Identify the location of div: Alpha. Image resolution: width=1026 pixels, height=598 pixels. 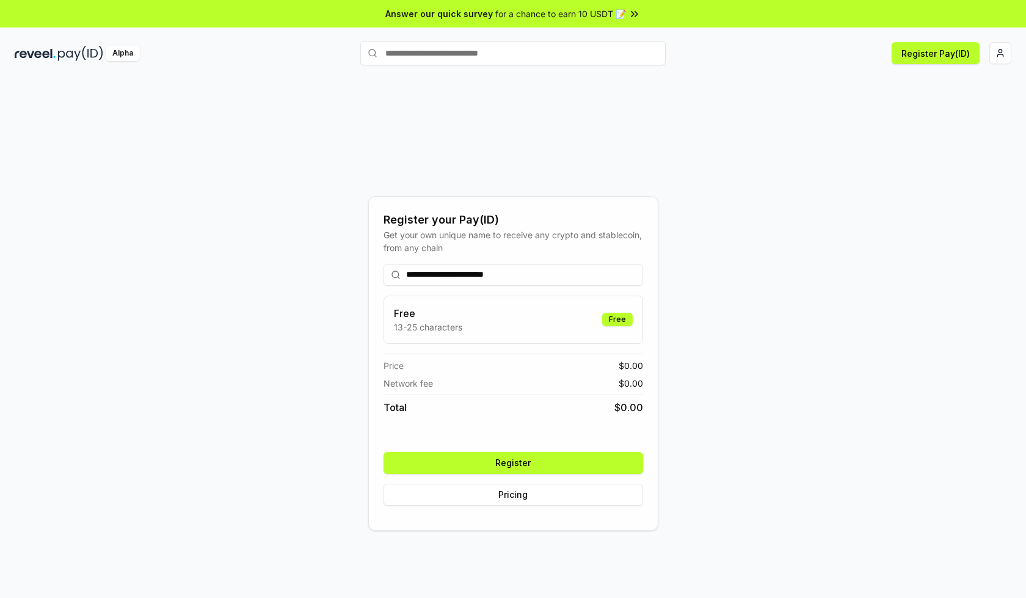
(123, 53).